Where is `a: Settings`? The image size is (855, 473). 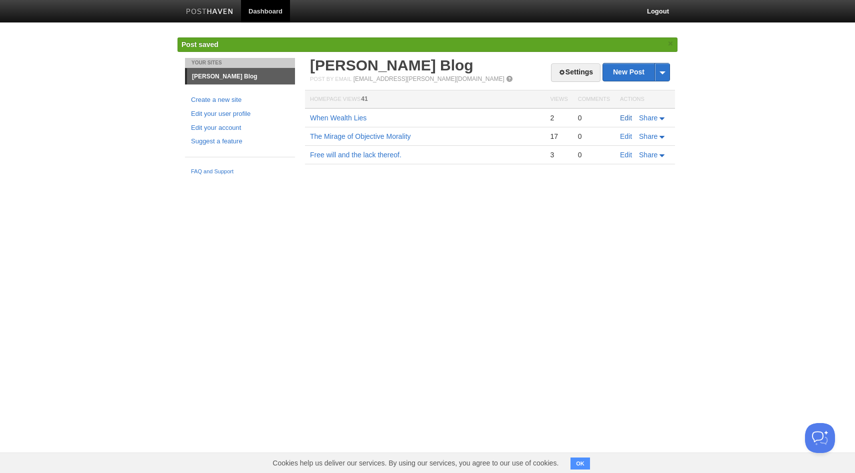 a: Settings is located at coordinates (575, 72).